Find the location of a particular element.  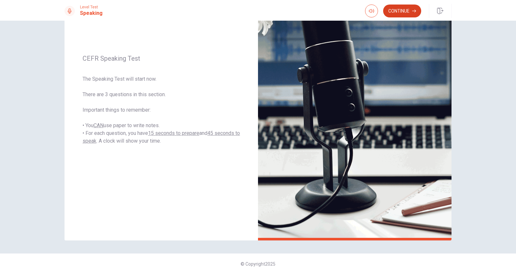

h1: Speaking is located at coordinates (91, 13).